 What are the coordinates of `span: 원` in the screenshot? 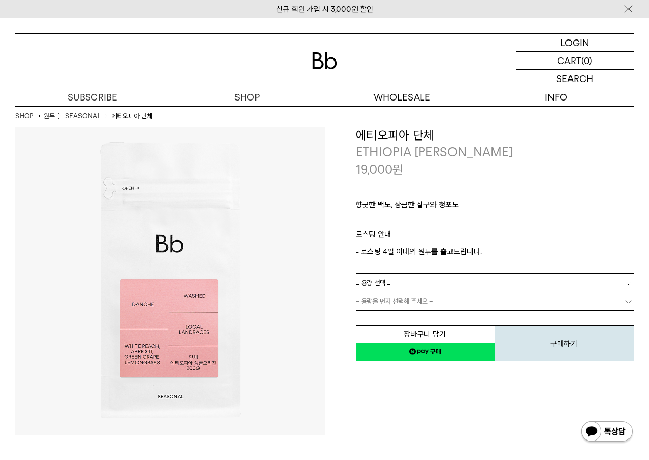 It's located at (397, 169).